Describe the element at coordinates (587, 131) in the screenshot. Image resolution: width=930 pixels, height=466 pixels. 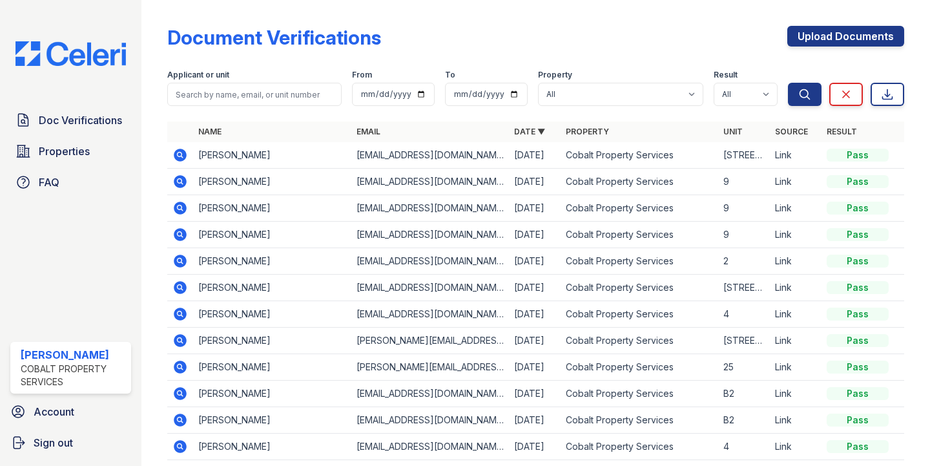
I see `a: Property` at that location.